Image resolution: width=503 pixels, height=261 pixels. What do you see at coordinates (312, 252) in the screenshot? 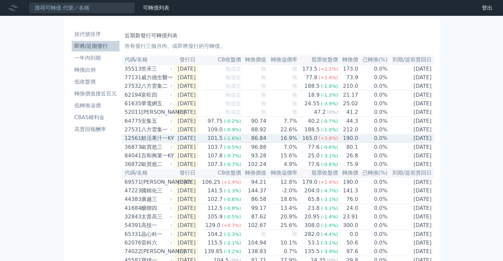
I see `div: 135.5` at bounding box center [312, 252].